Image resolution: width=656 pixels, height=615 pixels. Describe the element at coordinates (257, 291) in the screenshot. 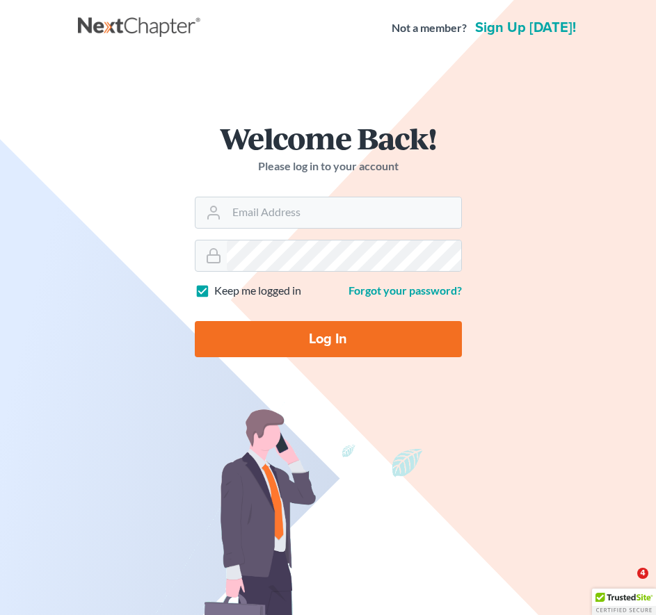

I see `label: Keep me logged in` at that location.